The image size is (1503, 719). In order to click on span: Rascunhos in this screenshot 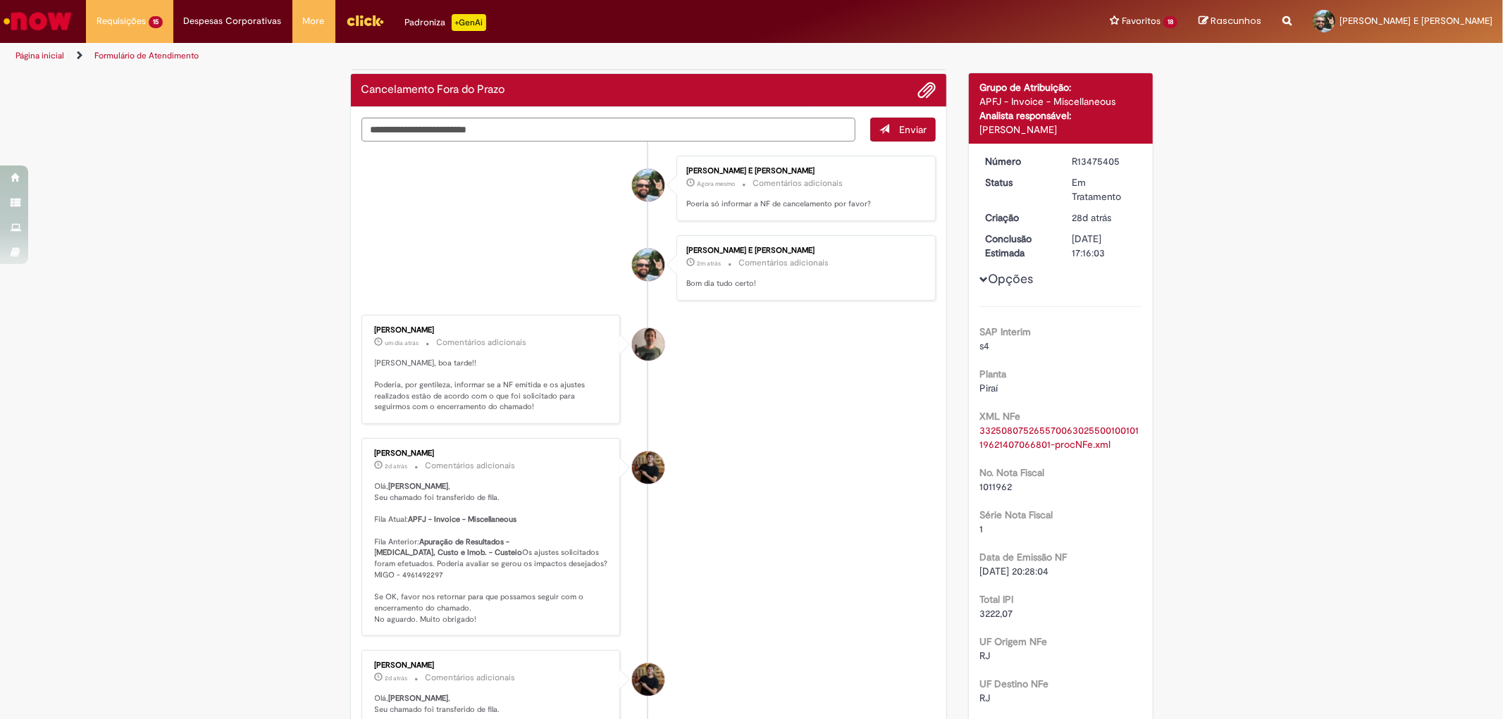, I will do `click(1236, 20)`.